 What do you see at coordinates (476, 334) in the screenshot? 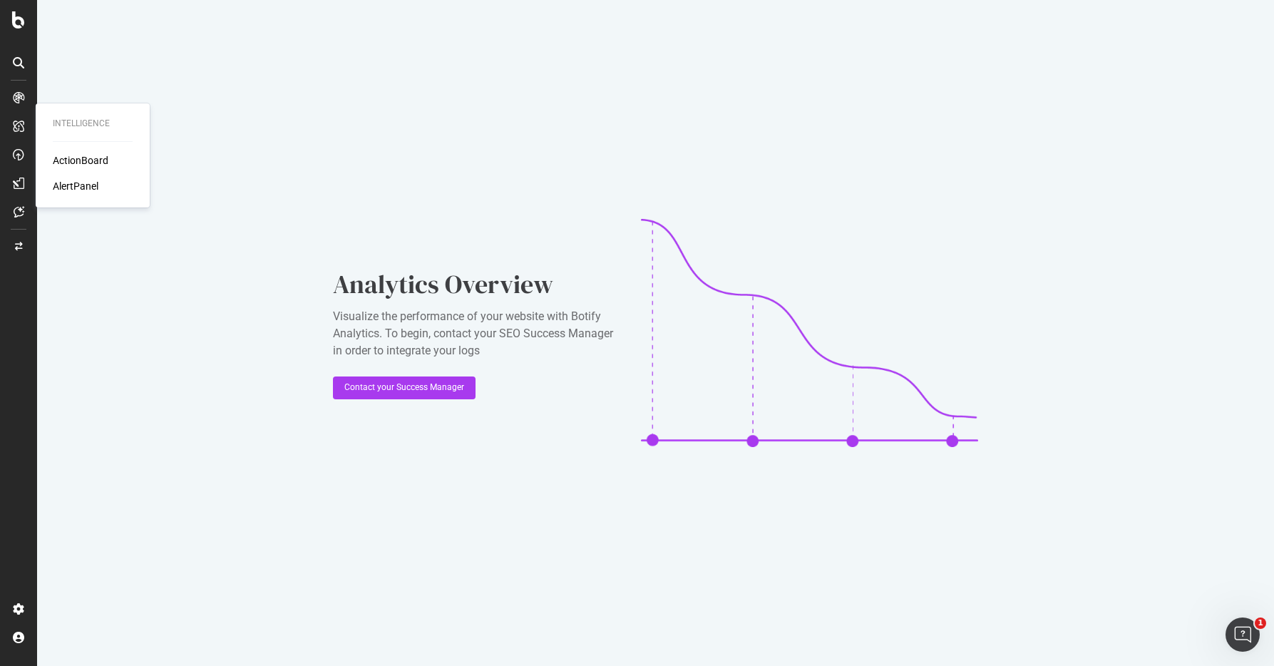
I see `div: Visualize the performance of your website with Botify Analytics. To begin, contact your SEO Succe...` at bounding box center [476, 334].